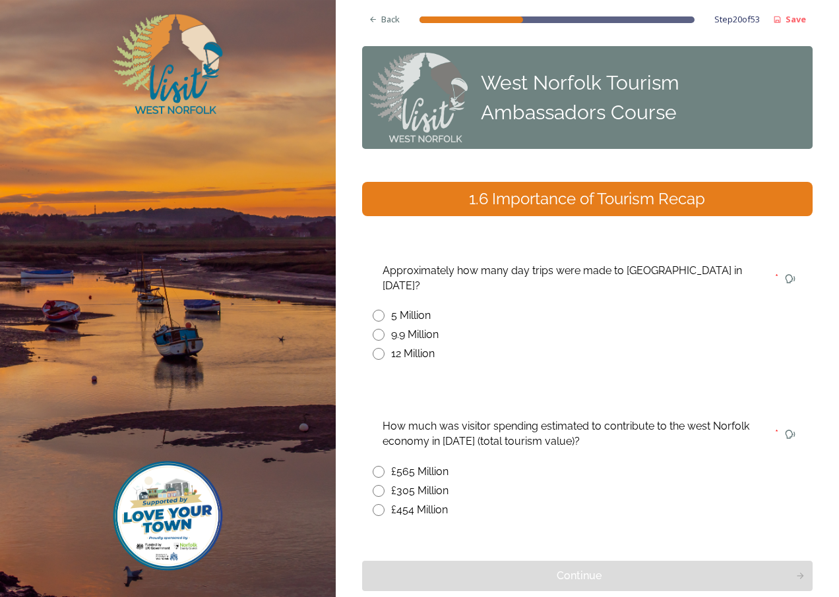  What do you see at coordinates (737, 19) in the screenshot?
I see `span: Step 20 of 53` at bounding box center [737, 19].